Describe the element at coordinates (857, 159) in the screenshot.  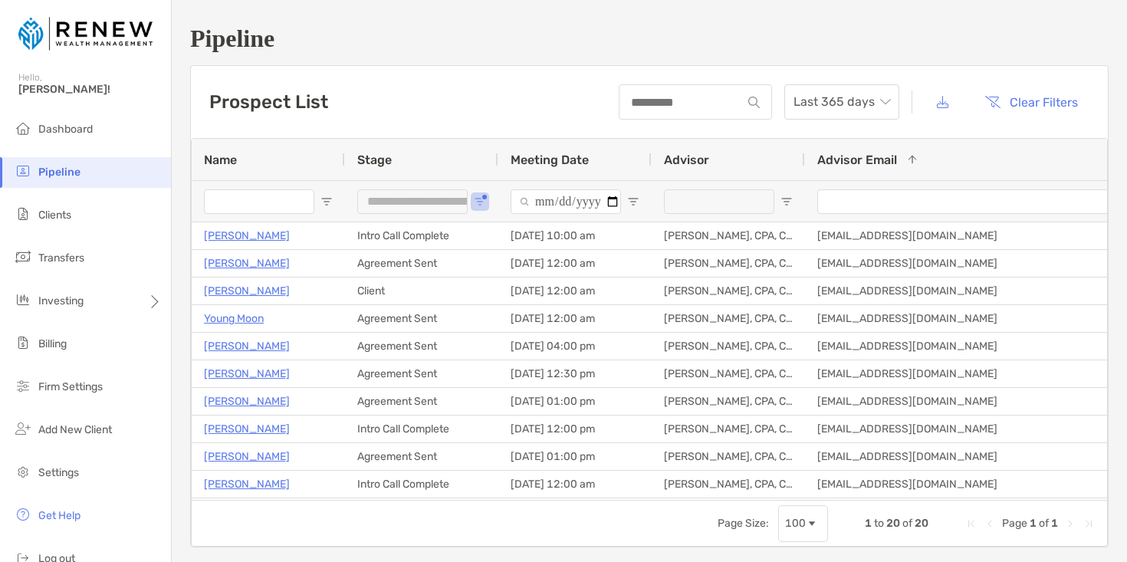
I see `span: Advisor Email` at that location.